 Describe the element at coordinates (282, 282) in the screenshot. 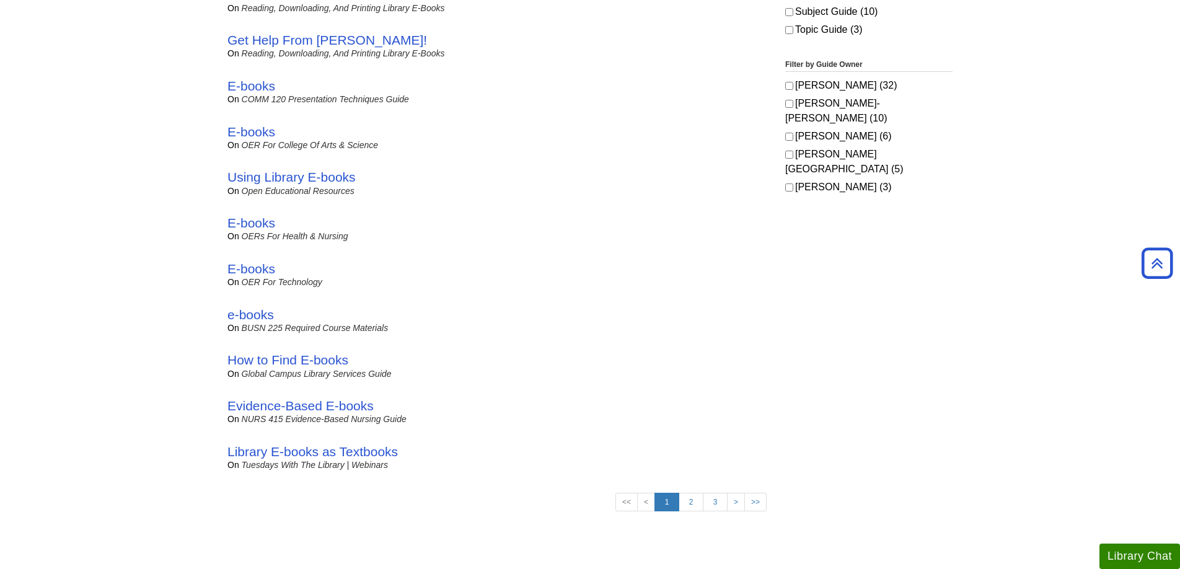

I see `a: OER for Technology` at that location.